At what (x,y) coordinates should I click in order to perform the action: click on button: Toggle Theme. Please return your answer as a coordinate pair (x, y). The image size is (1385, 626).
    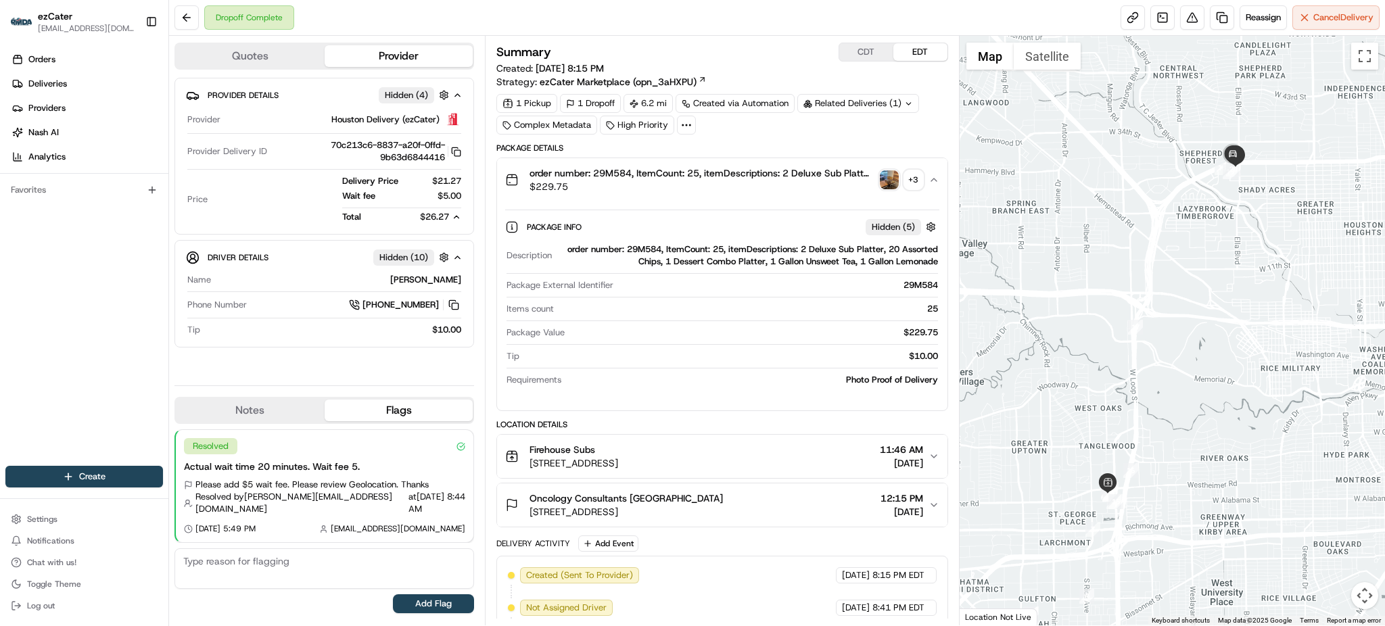
    Looking at the image, I should click on (84, 584).